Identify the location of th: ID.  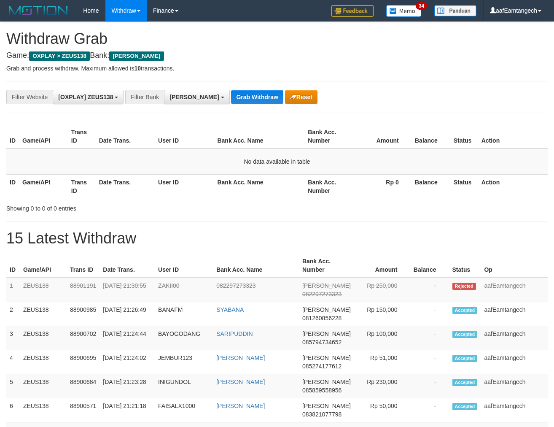
(13, 136).